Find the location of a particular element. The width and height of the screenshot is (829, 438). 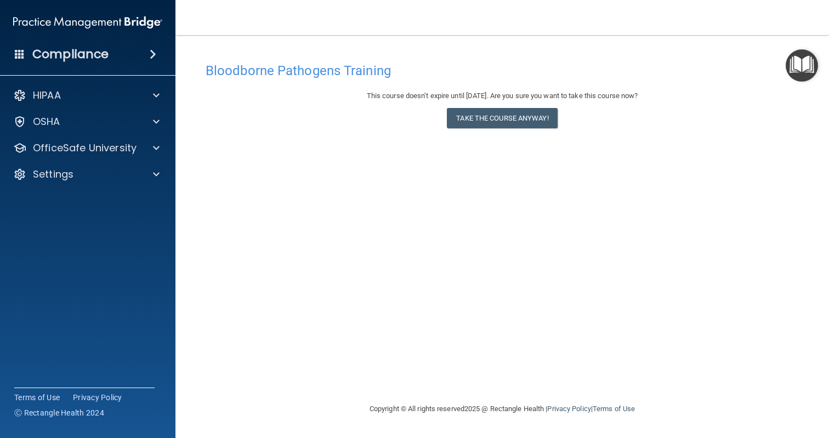

a: Settings is located at coordinates (86, 174).